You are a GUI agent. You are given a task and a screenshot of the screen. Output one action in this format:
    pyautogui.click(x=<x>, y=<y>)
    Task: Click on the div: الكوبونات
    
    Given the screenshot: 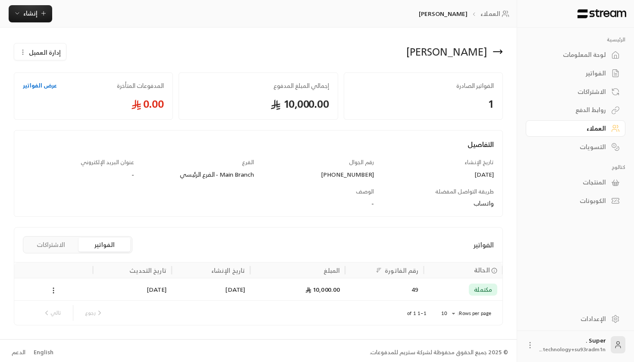 What is the action you would take?
    pyautogui.click(x=571, y=201)
    